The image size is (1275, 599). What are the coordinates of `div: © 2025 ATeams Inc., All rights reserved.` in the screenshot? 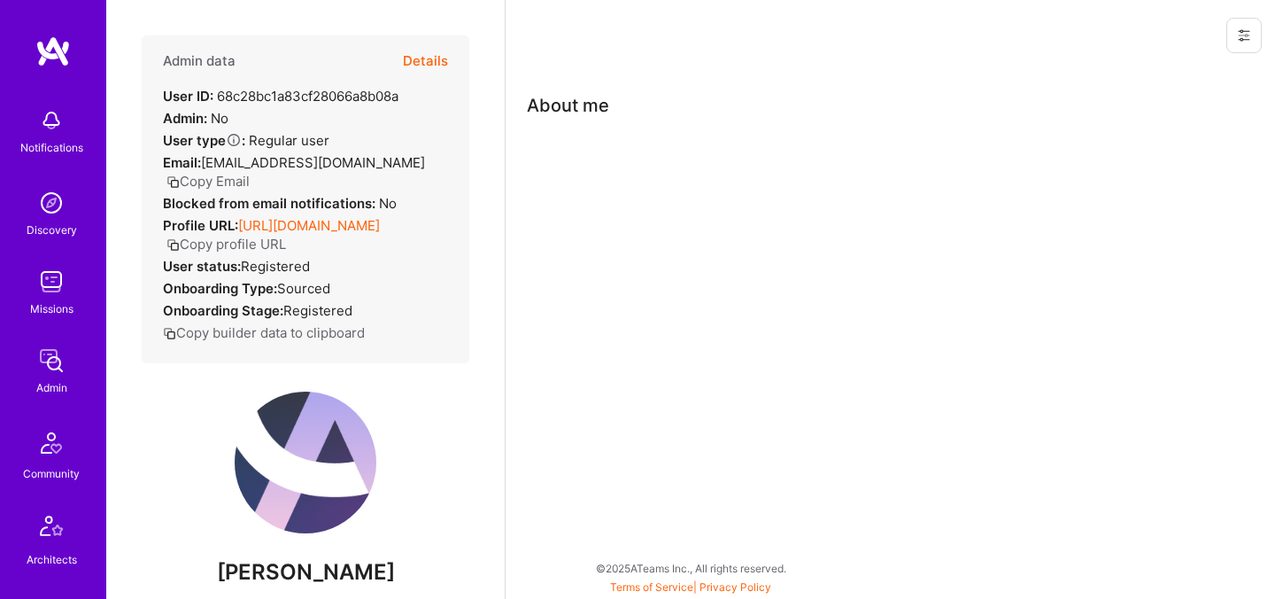 It's located at (691, 568).